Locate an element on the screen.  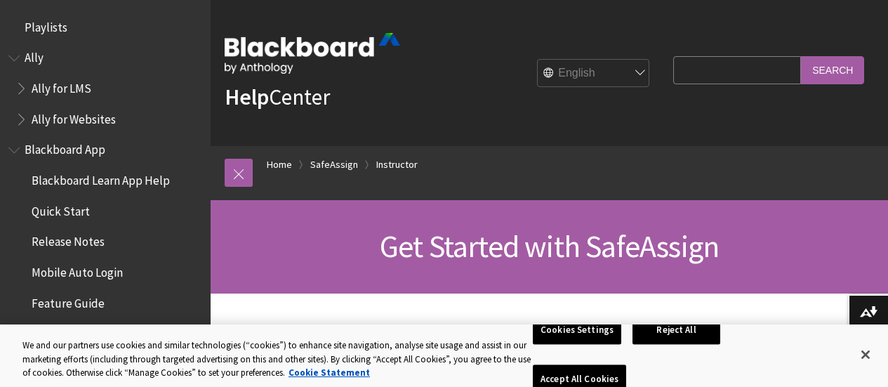
a: SafeAssign is located at coordinates (334, 164).